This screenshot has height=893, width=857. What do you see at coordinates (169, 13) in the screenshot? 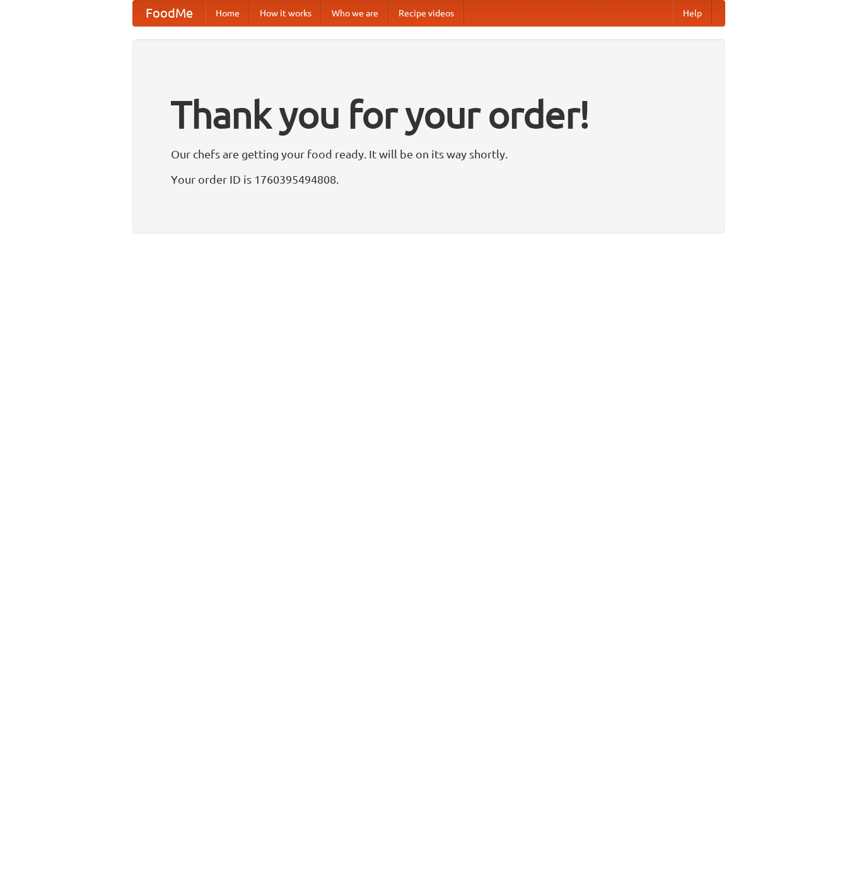
I see `a: FoodMe` at bounding box center [169, 13].